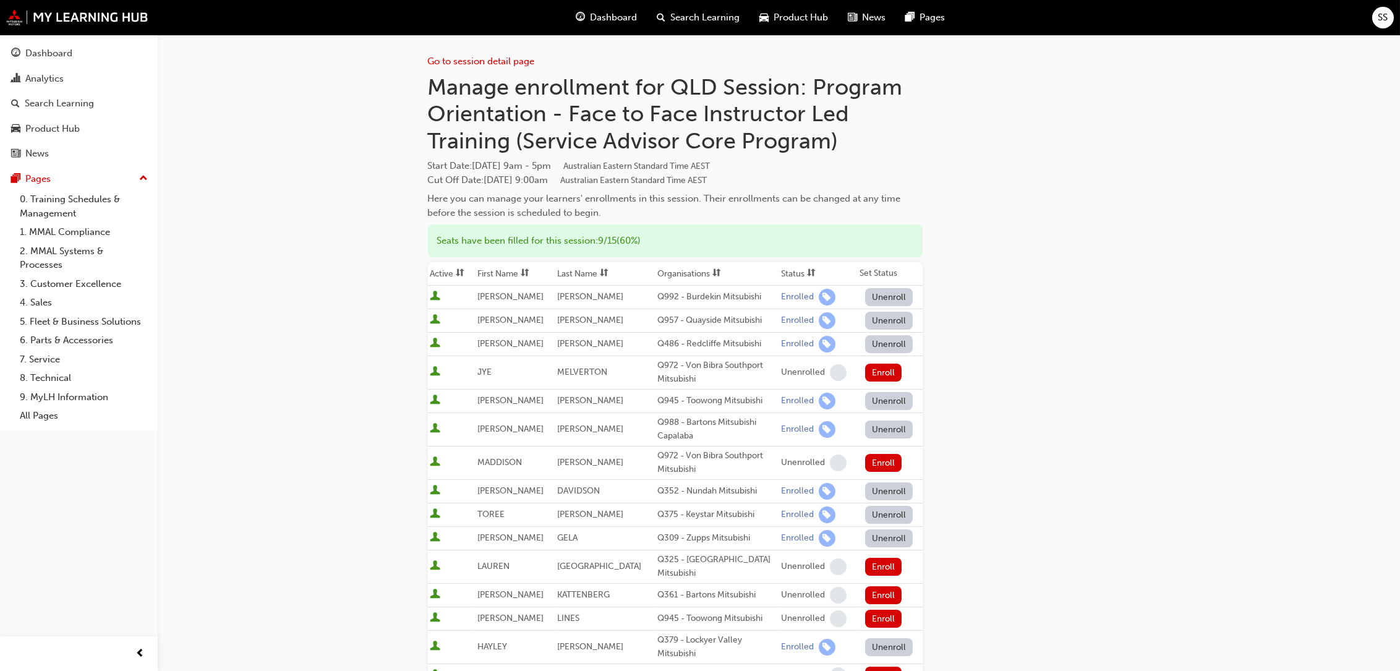 This screenshot has height=671, width=1400. Describe the element at coordinates (675, 205) in the screenshot. I see `div: Here you can manage your learners' enrollments in this session. Their enrollments can be changed ...` at that location.